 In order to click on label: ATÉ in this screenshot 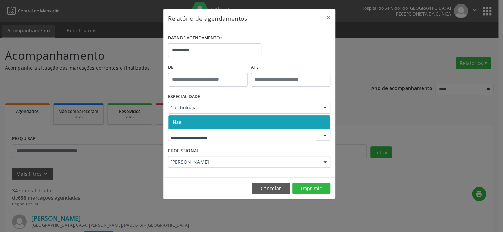, I will do `click(291, 67)`.